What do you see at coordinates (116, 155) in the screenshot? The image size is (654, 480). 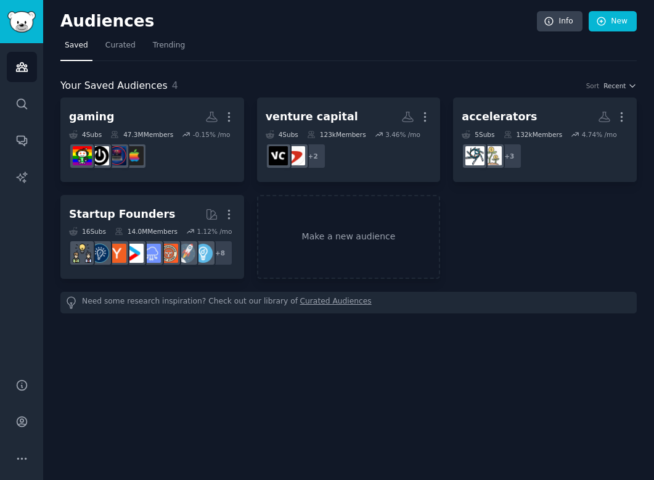 I see `img: GamingLaptop` at bounding box center [116, 155].